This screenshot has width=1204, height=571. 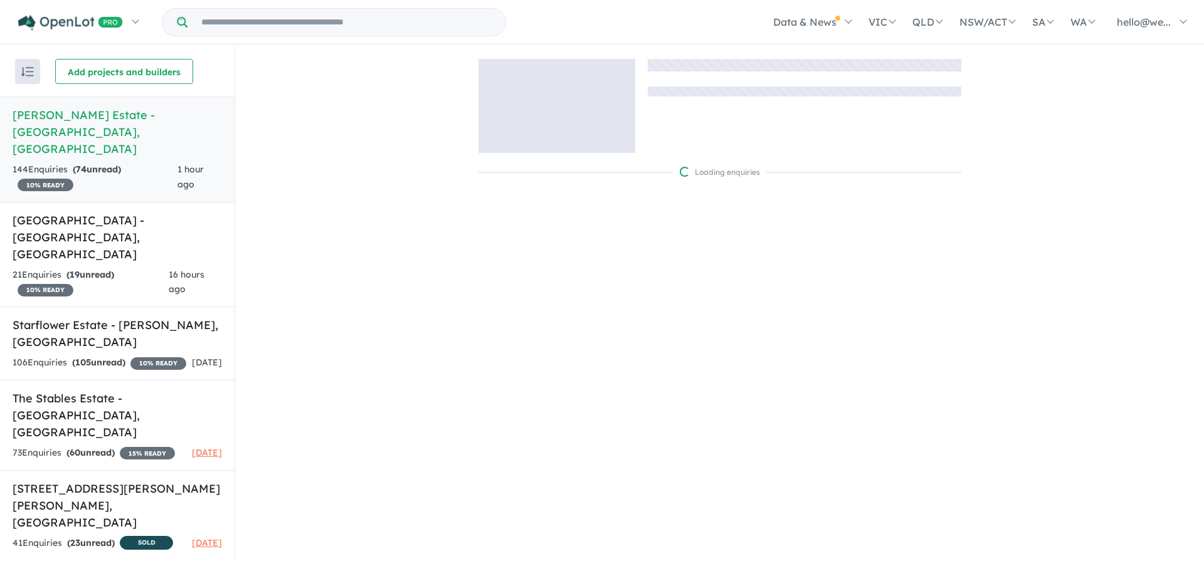 What do you see at coordinates (124, 71) in the screenshot?
I see `button: Add projects and builders` at bounding box center [124, 71].